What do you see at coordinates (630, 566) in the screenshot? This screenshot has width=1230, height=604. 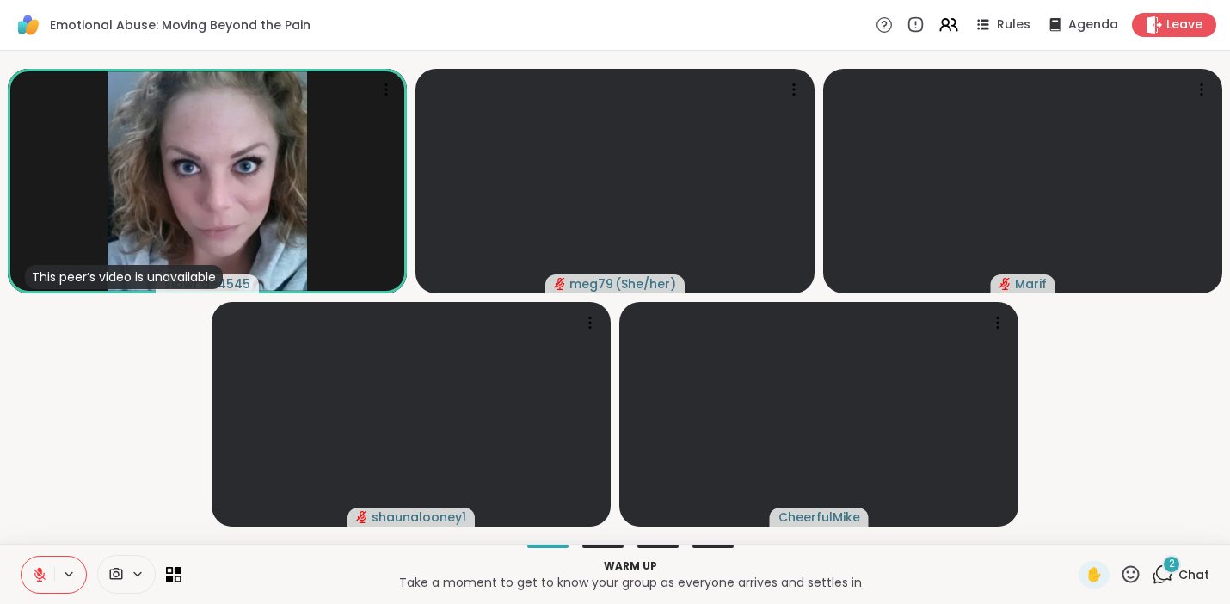 I see `p: Warm up` at bounding box center [630, 566].